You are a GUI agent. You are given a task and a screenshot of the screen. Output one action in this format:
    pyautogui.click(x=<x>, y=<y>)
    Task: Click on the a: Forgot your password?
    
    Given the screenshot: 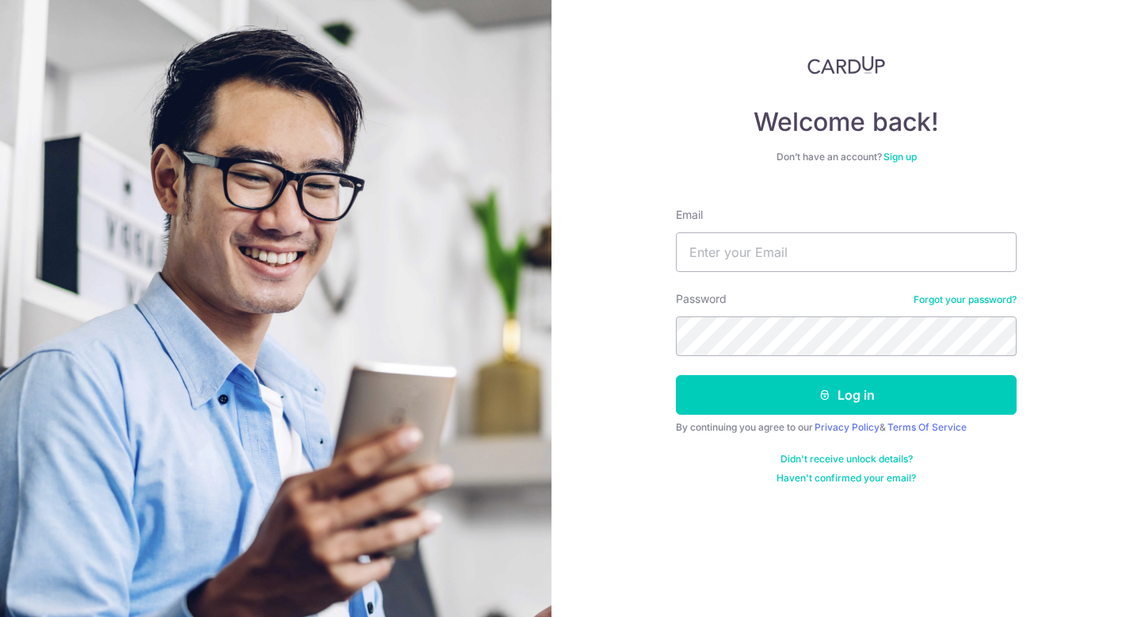 What is the action you would take?
    pyautogui.click(x=966, y=300)
    